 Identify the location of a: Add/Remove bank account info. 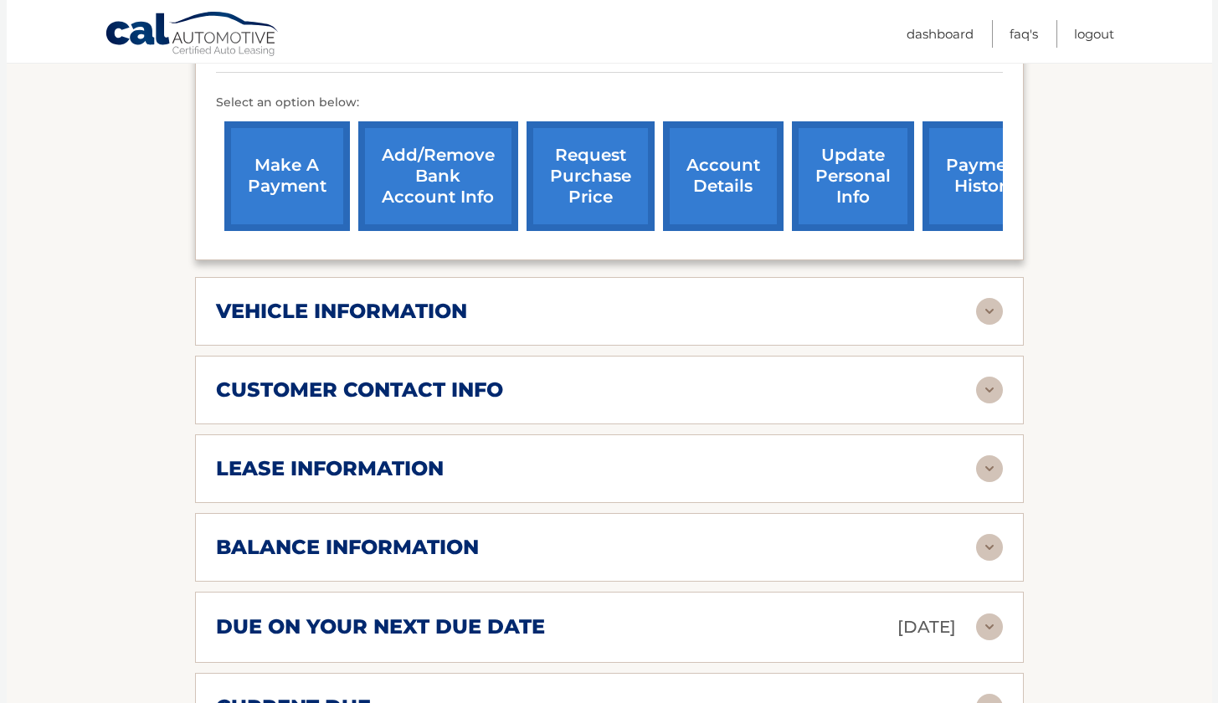
(438, 176).